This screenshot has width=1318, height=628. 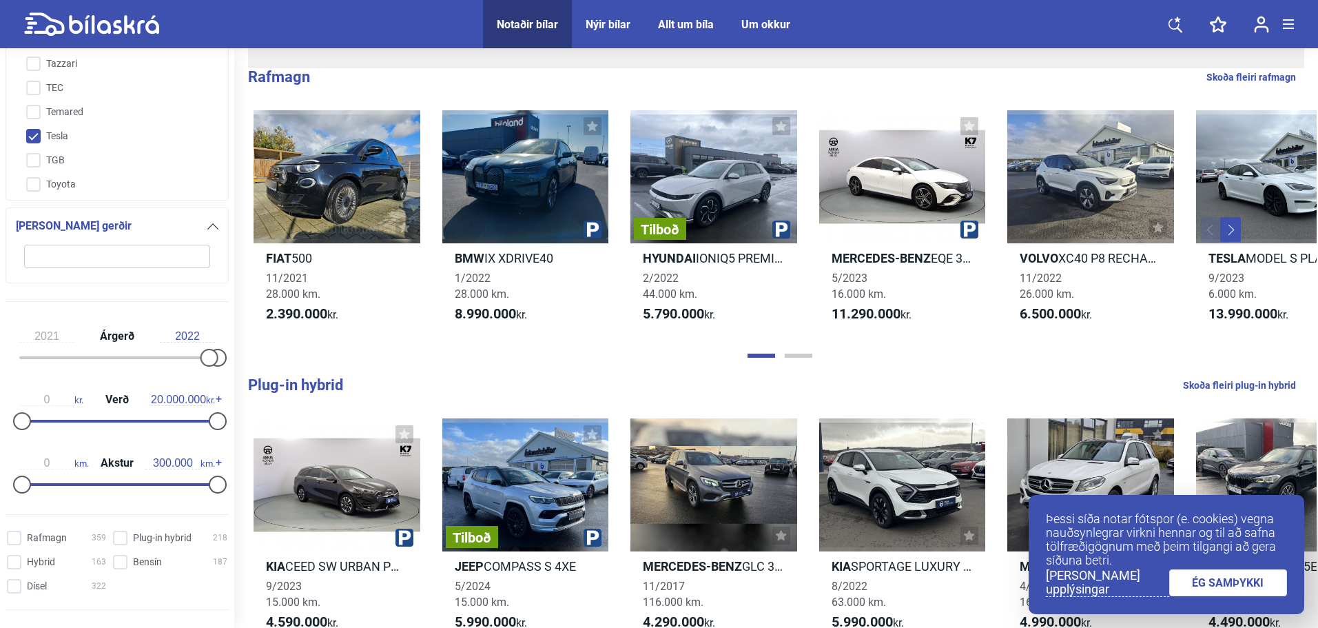 What do you see at coordinates (1039, 258) in the screenshot?
I see `b: Volvo` at bounding box center [1039, 258].